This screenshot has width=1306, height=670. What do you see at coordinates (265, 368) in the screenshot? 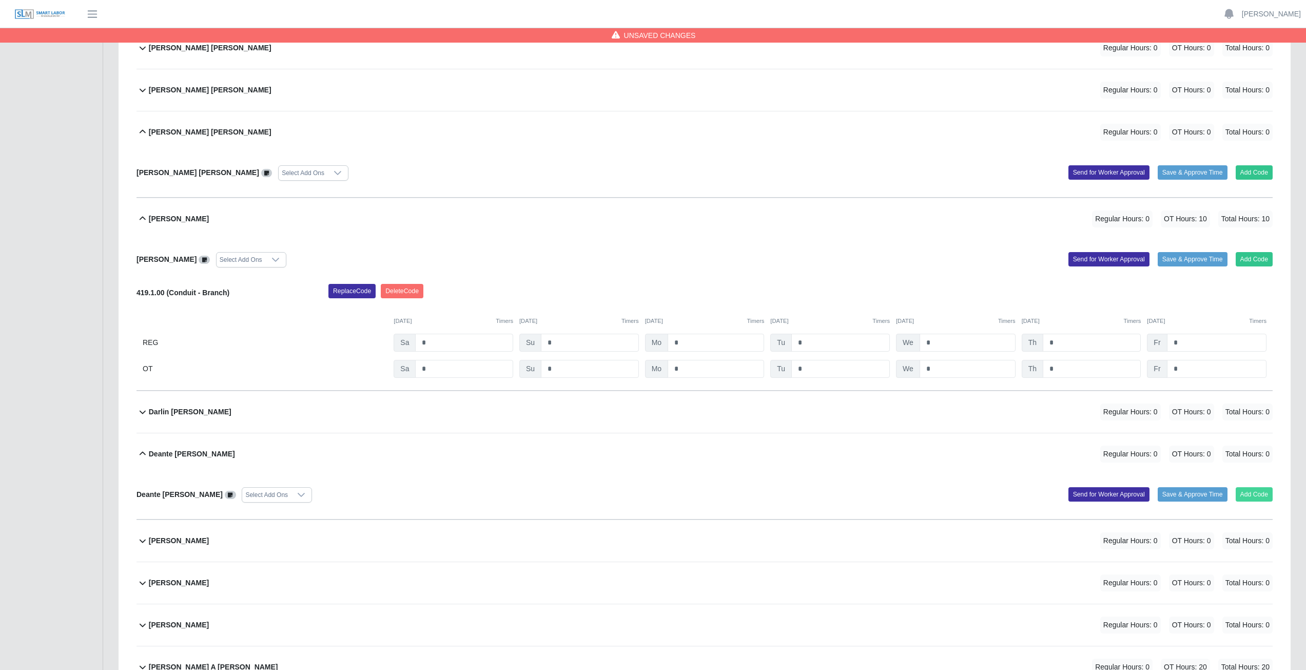
I see `div: OT` at bounding box center [265, 368].